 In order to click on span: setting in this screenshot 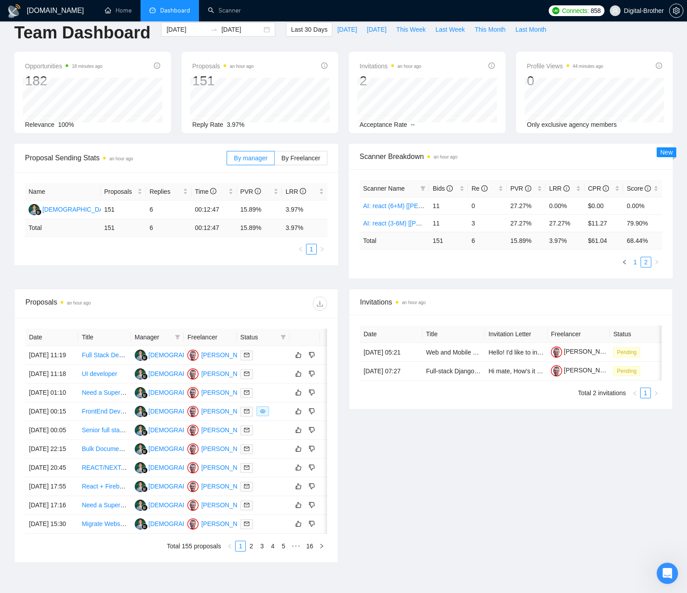, I will do `click(677, 11)`.